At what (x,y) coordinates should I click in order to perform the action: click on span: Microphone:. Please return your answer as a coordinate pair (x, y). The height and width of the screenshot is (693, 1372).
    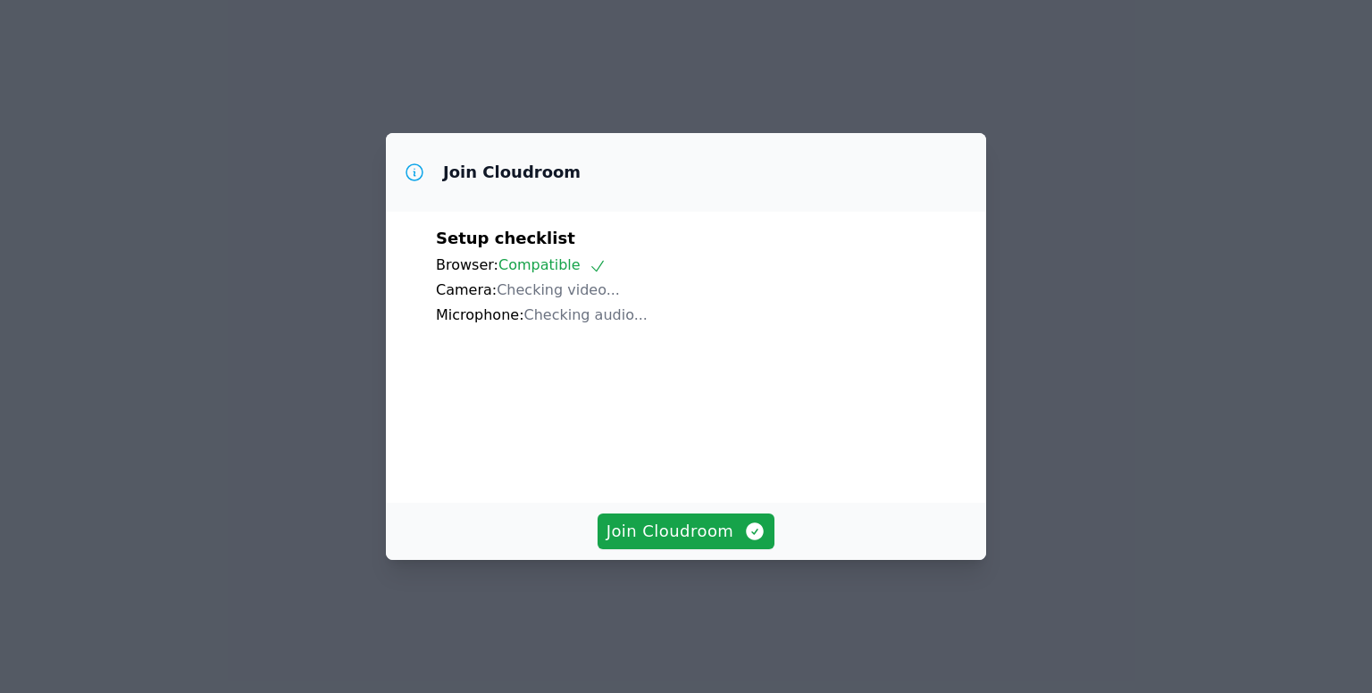
    Looking at the image, I should click on (480, 315).